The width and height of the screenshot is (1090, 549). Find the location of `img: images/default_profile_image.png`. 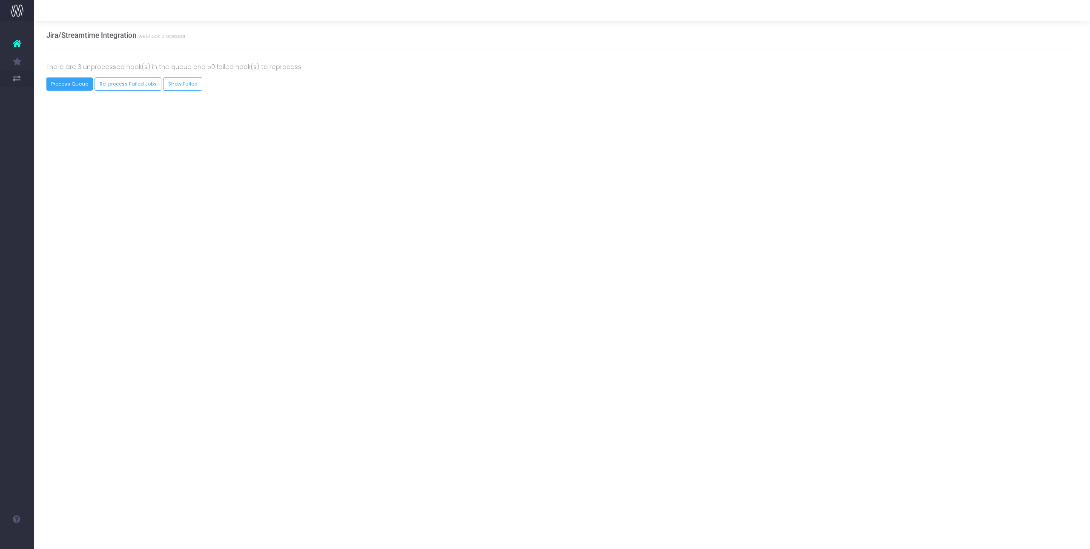

img: images/default_profile_image.png is located at coordinates (17, 539).